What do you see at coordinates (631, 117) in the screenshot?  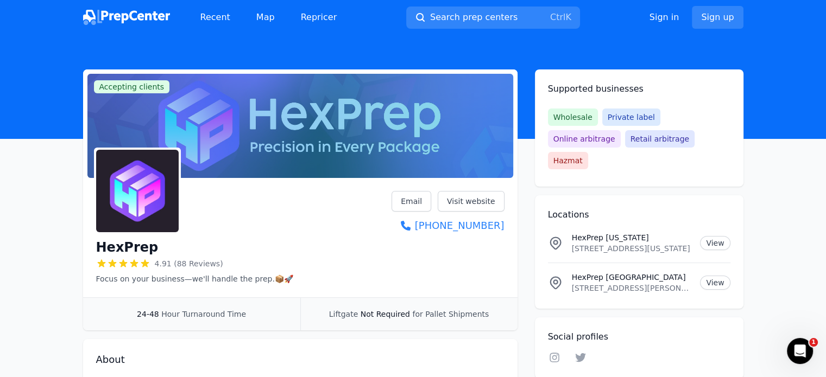 I see `span: Private label` at bounding box center [631, 117].